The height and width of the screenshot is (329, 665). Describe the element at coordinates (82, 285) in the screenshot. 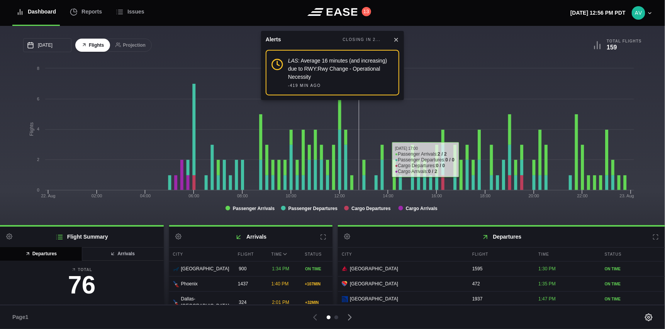

I see `h3: 76` at that location.